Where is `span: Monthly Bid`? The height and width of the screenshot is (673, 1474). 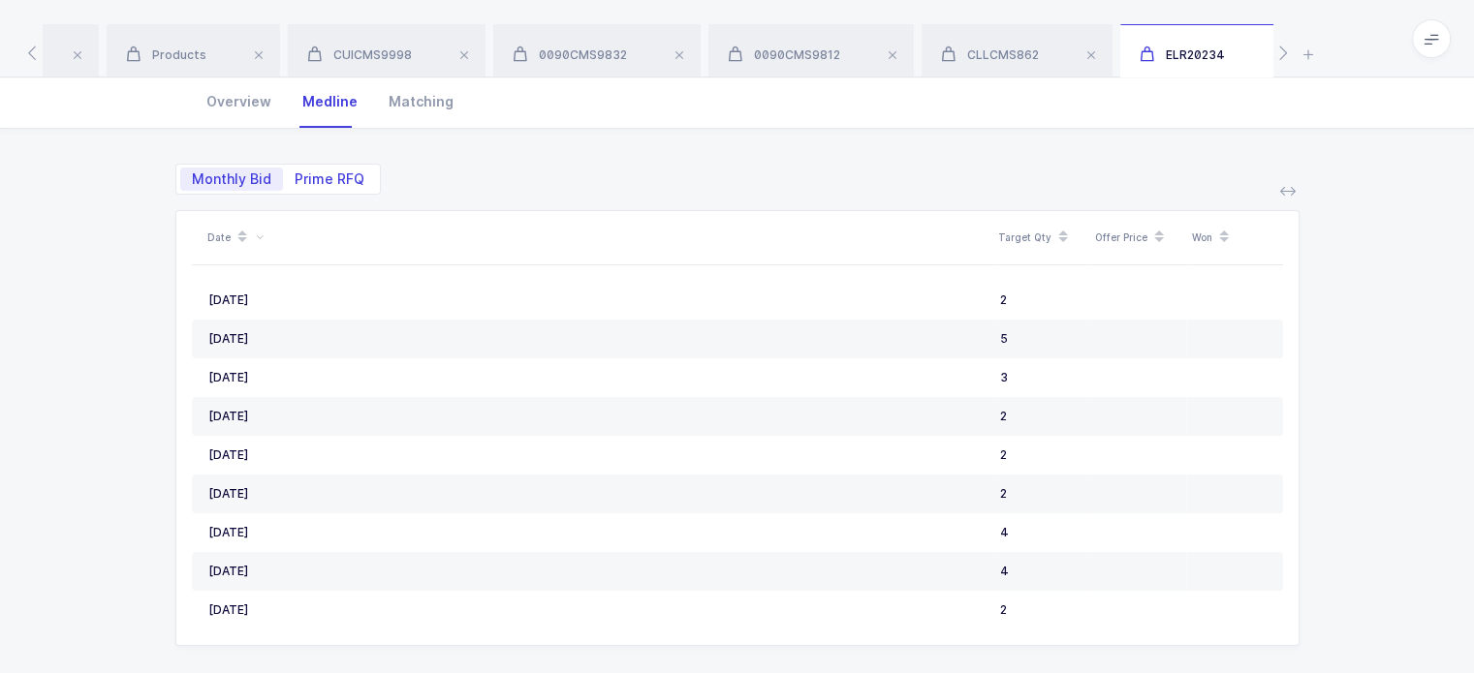
span: Monthly Bid is located at coordinates (232, 179).